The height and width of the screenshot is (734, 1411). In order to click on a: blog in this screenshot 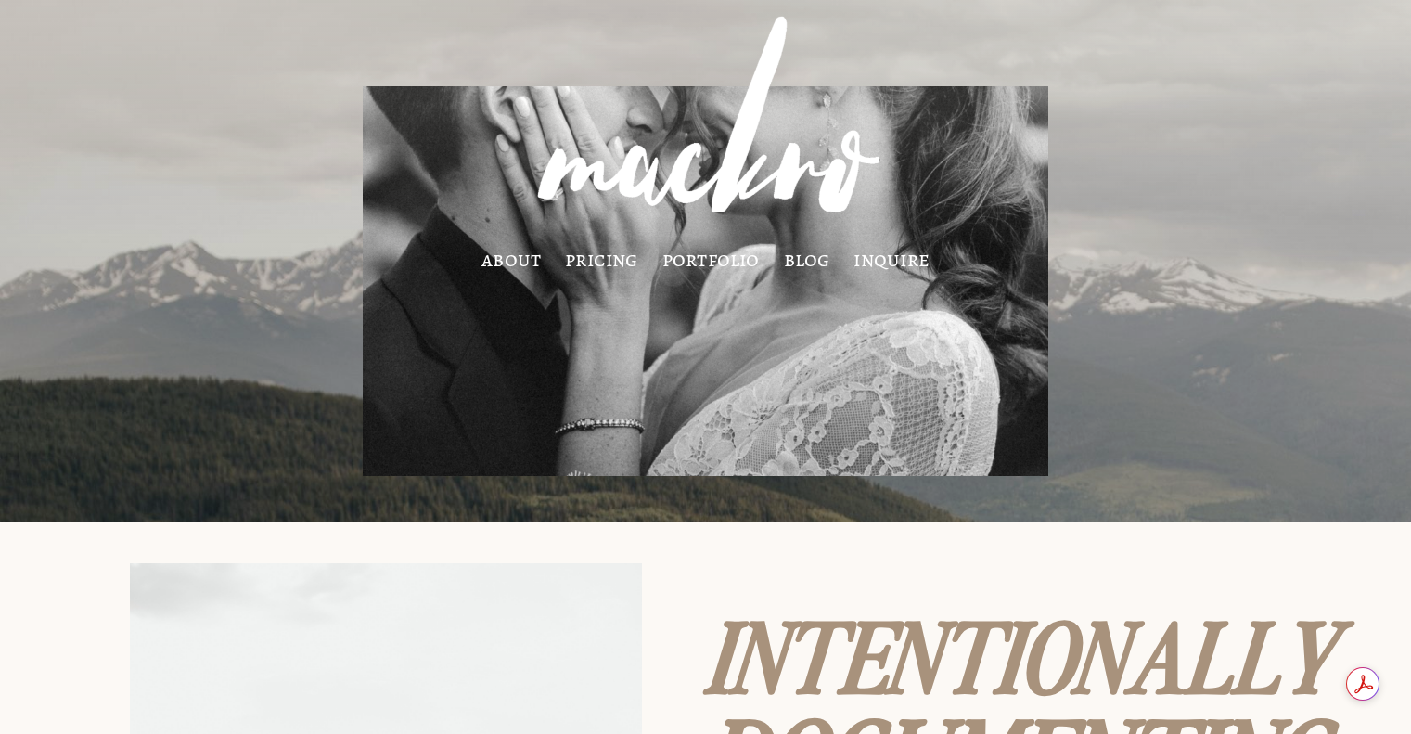, I will do `click(807, 260)`.